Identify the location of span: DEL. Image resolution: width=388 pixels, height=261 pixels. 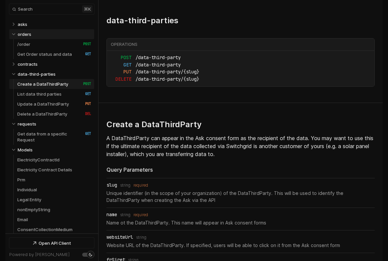
(84, 114).